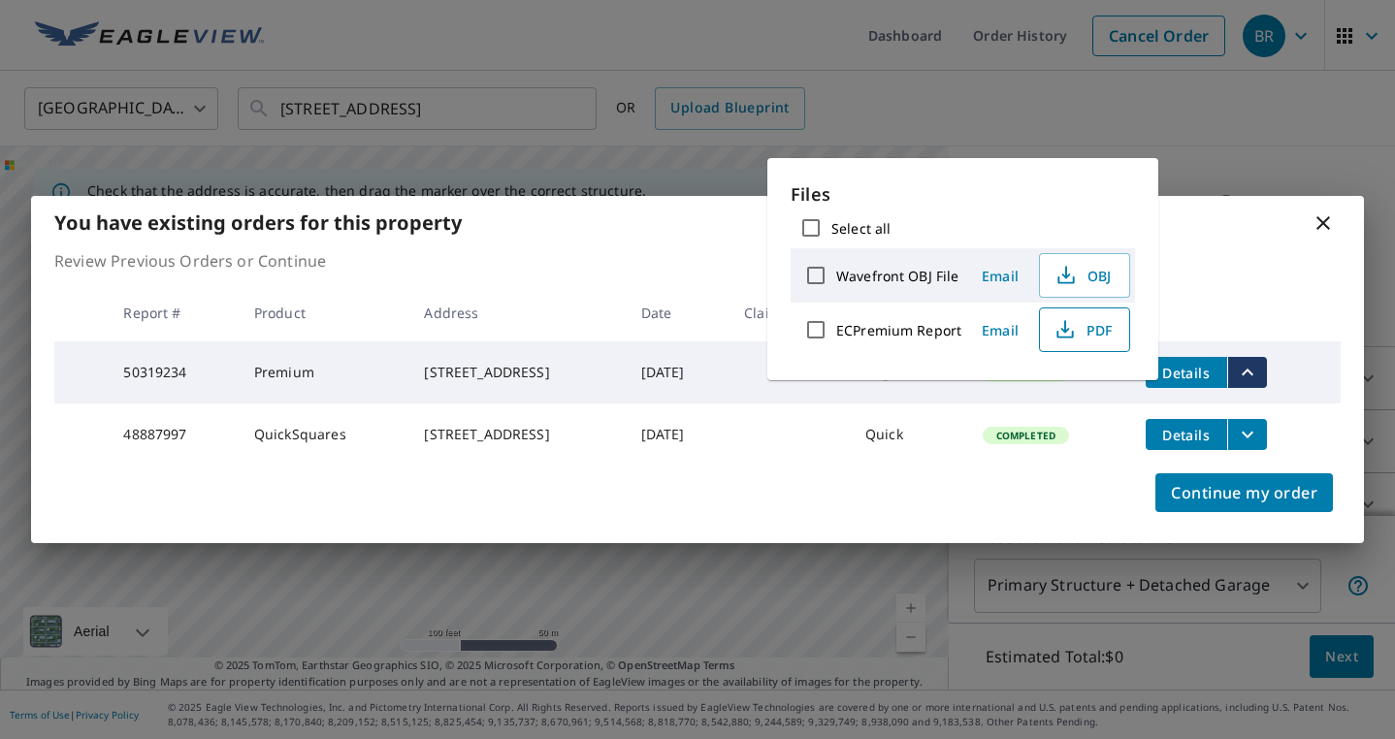  What do you see at coordinates (898, 330) in the screenshot?
I see `label: ECPremium Report` at bounding box center [898, 330].